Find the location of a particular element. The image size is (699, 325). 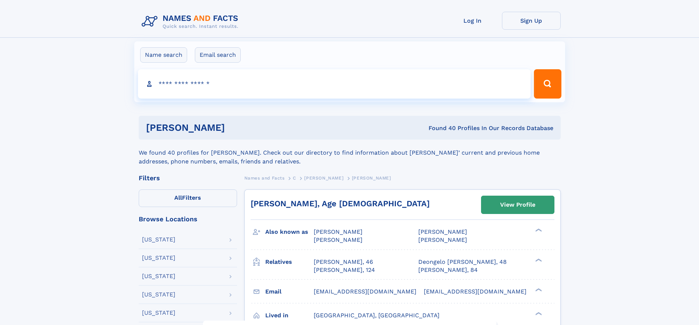

div: View Profile is located at coordinates (517, 205).